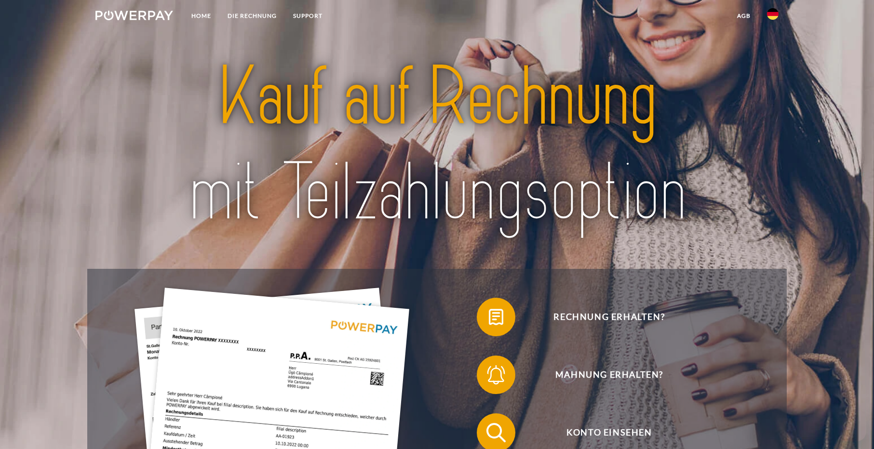 Image resolution: width=874 pixels, height=449 pixels. I want to click on a: agb, so click(744, 16).